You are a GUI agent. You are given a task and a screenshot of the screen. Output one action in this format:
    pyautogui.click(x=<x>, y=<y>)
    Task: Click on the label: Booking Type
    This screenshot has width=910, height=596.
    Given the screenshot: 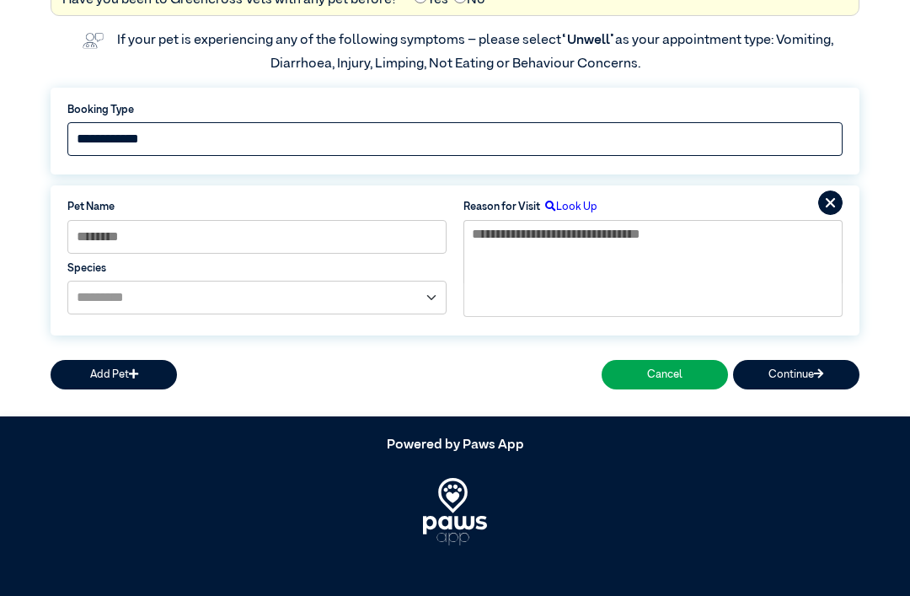 What is the action you would take?
    pyautogui.click(x=455, y=110)
    